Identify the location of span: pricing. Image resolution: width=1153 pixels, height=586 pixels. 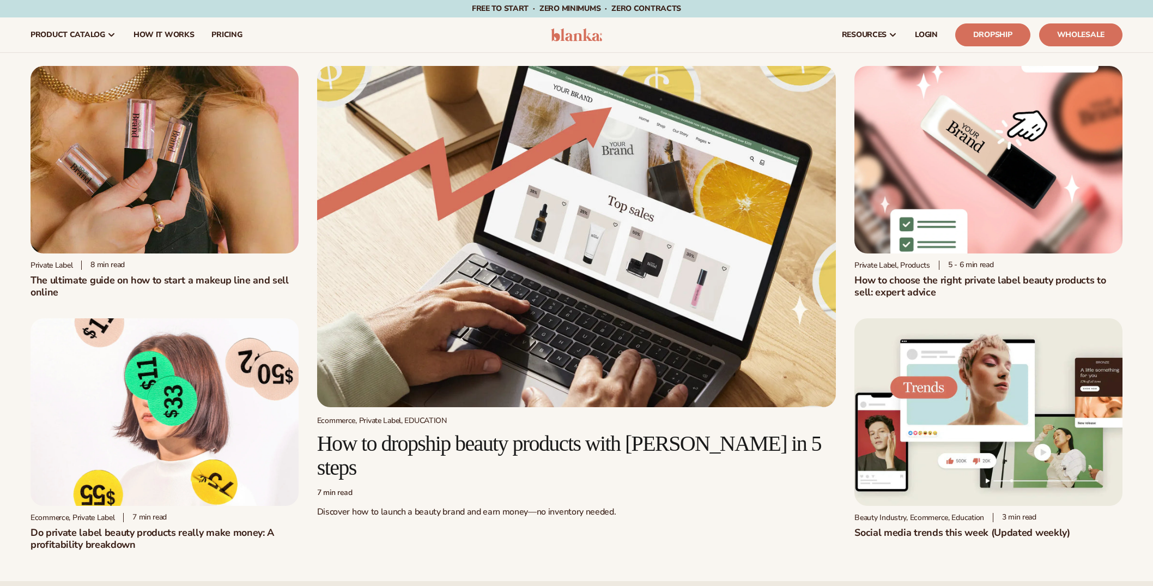
(227, 35).